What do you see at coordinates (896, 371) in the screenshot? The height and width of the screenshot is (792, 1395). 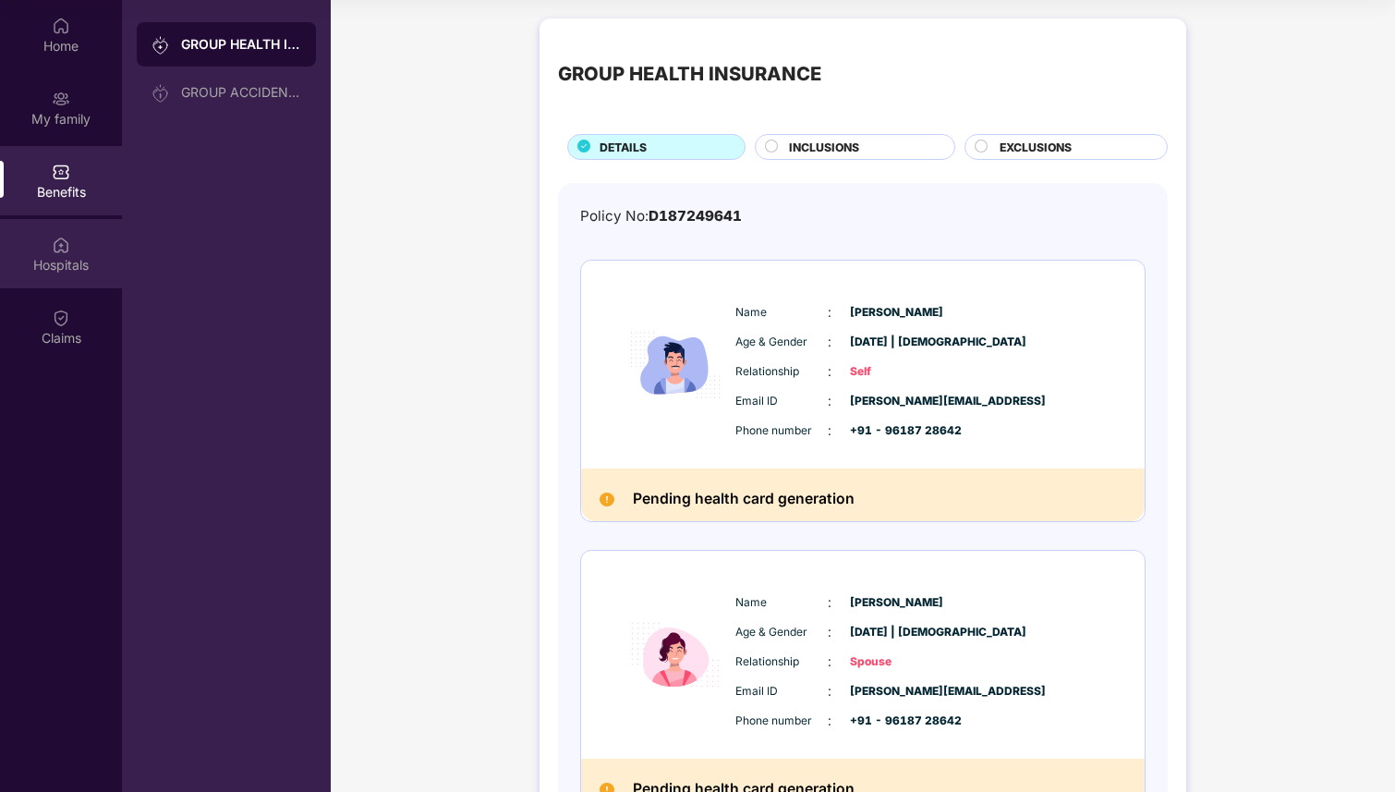 I see `span: Self` at bounding box center [896, 371].